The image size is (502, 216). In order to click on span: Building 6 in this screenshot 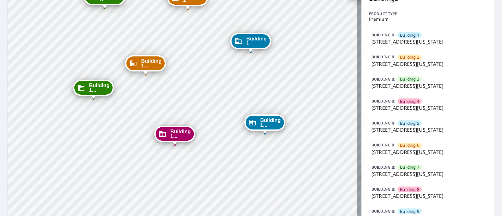, I will do `click(409, 145)`.